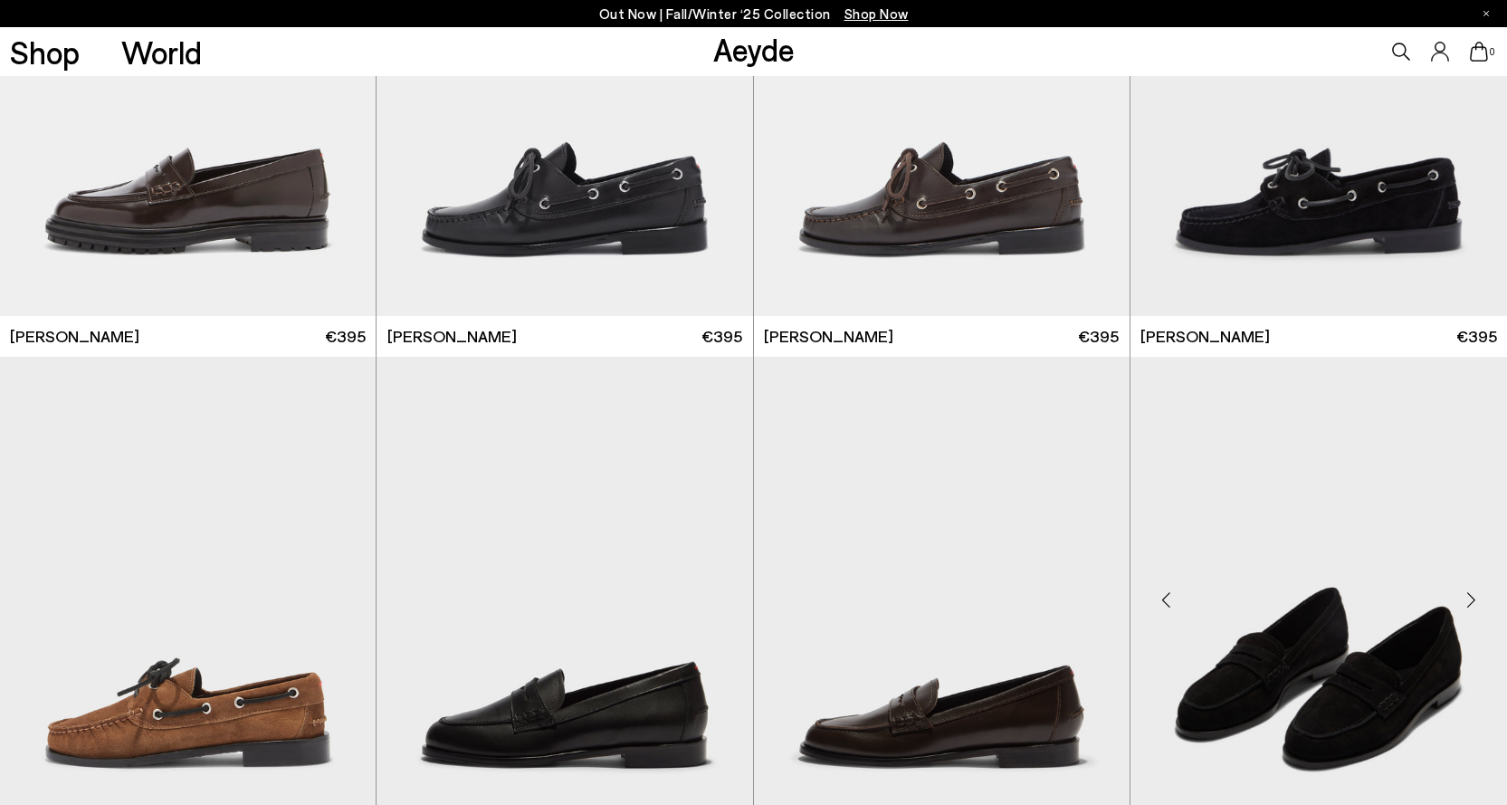 Image resolution: width=1507 pixels, height=805 pixels. Describe the element at coordinates (1471, 599) in the screenshot. I see `div: Next slide` at that location.